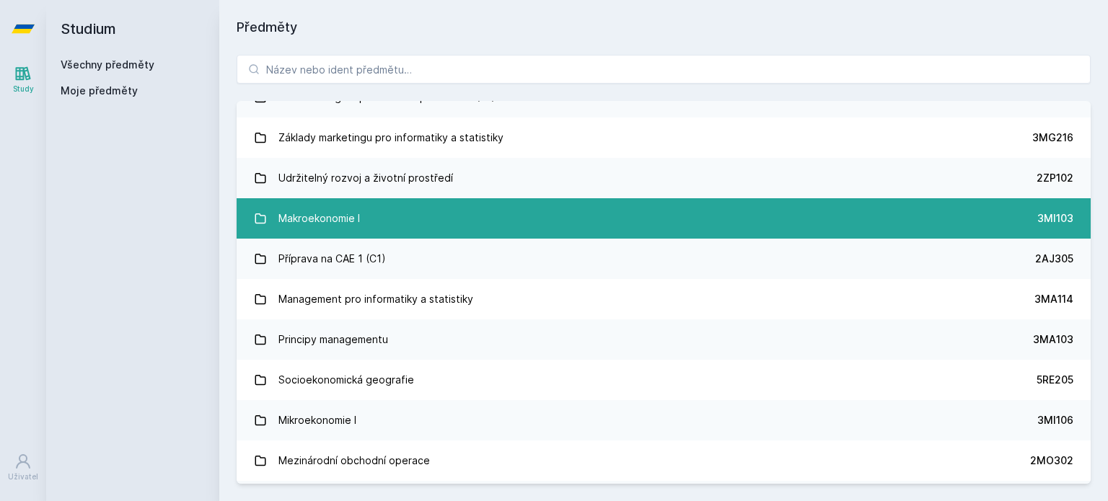 The width and height of the screenshot is (1108, 501). What do you see at coordinates (664, 299) in the screenshot?
I see `a: Management pro informatiky a statistiky 3MA114` at bounding box center [664, 299].